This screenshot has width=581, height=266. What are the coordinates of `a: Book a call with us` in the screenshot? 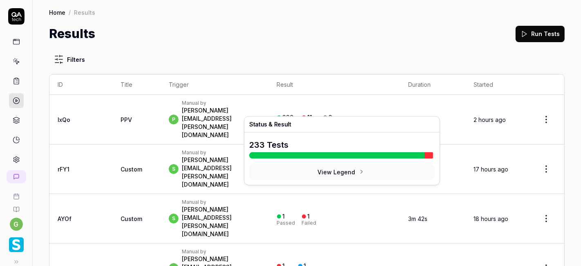 It's located at (16, 193).